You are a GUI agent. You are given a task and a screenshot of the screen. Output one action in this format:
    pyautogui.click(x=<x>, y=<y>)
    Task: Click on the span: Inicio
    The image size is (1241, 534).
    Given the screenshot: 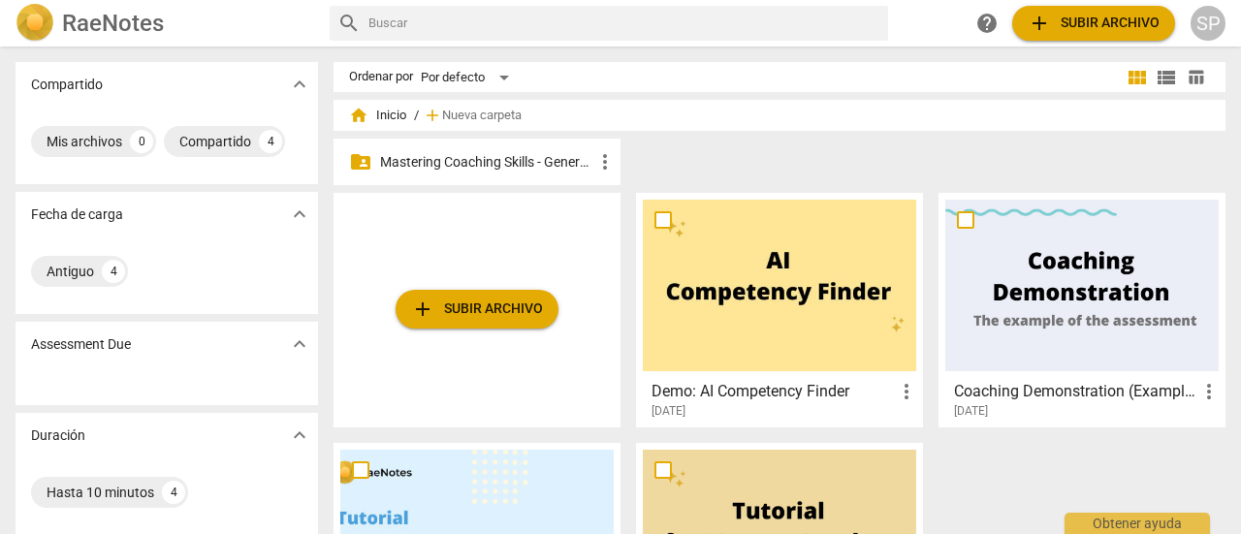 What is the action you would take?
    pyautogui.click(x=377, y=115)
    